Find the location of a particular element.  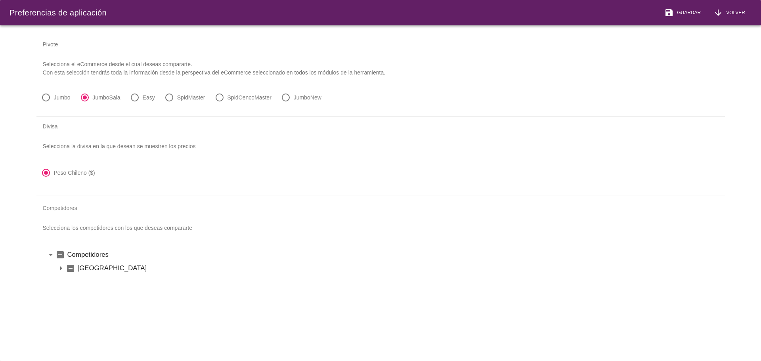

label: Easy is located at coordinates (149, 98).